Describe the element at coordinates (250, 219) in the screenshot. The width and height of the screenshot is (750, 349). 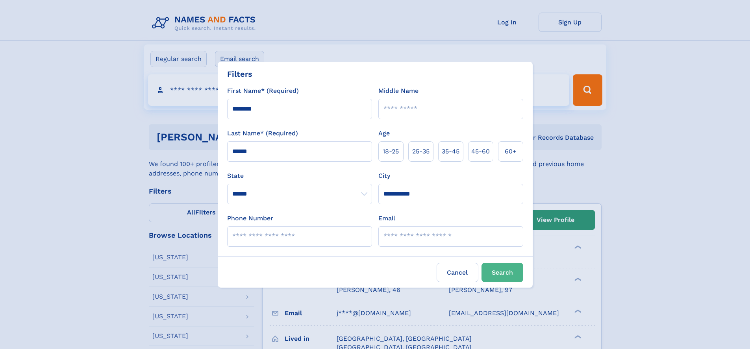
I see `label: Phone Number` at that location.